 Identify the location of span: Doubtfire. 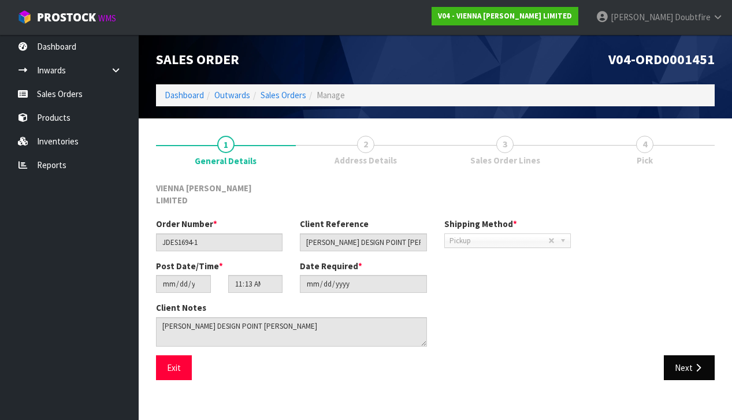
(693, 17).